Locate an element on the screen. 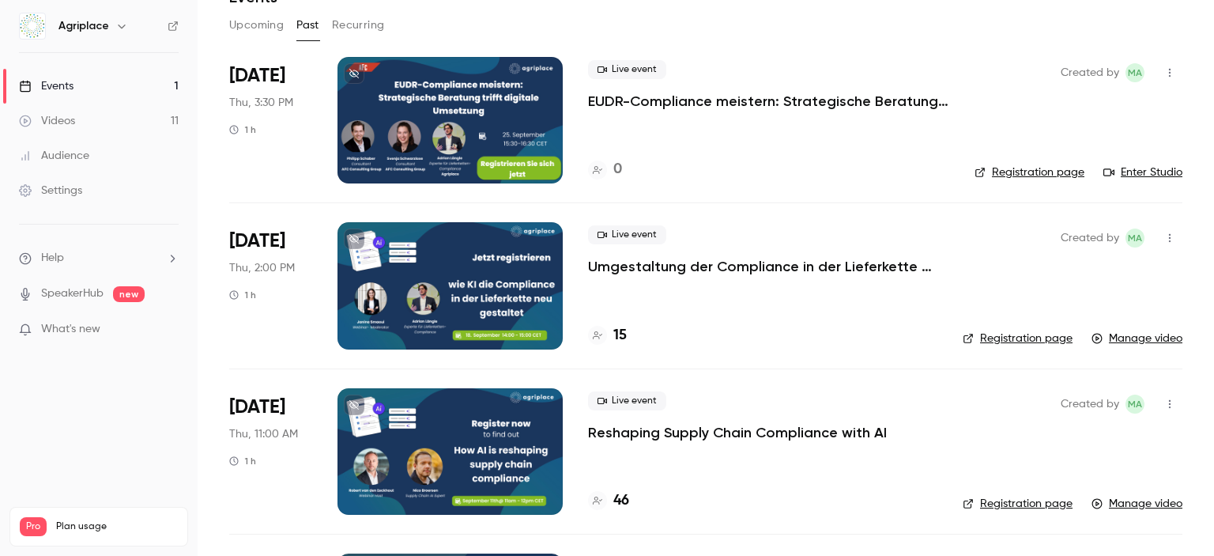 This screenshot has height=556, width=1214. div: Sep 25 Thu, 3:30 PM (Europe/Amsterdam) is located at coordinates (270, 120).